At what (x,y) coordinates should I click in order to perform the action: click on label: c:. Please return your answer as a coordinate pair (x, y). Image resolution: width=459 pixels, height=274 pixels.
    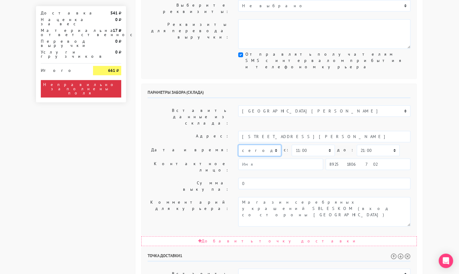
    Looking at the image, I should click on (286, 150).